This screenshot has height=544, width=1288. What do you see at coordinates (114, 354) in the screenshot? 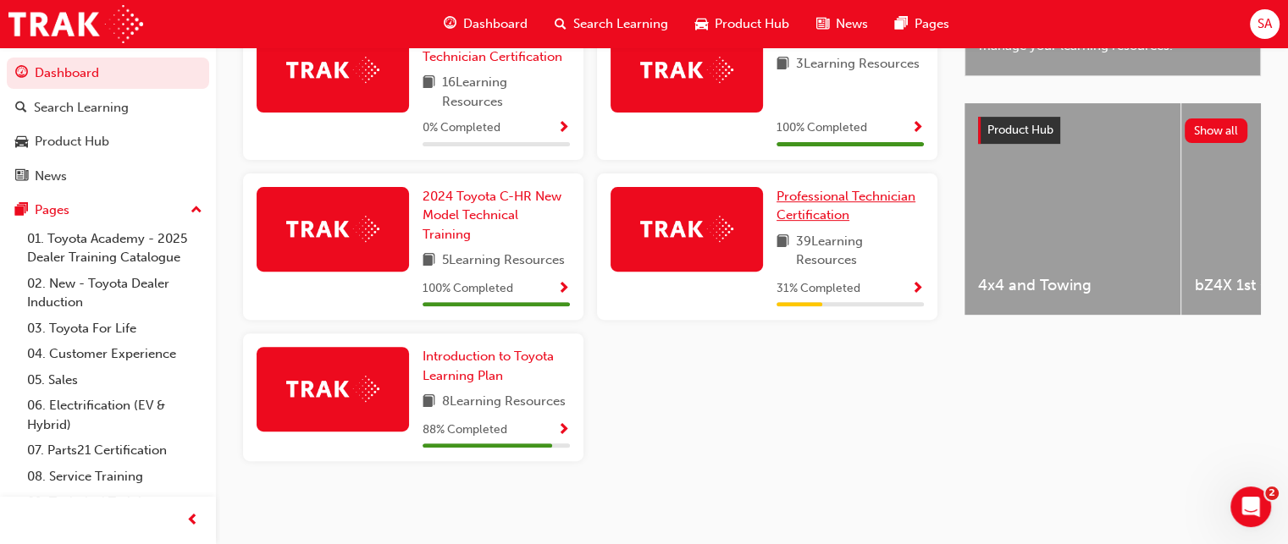
I see `a: 04. Customer Experience` at bounding box center [114, 354].